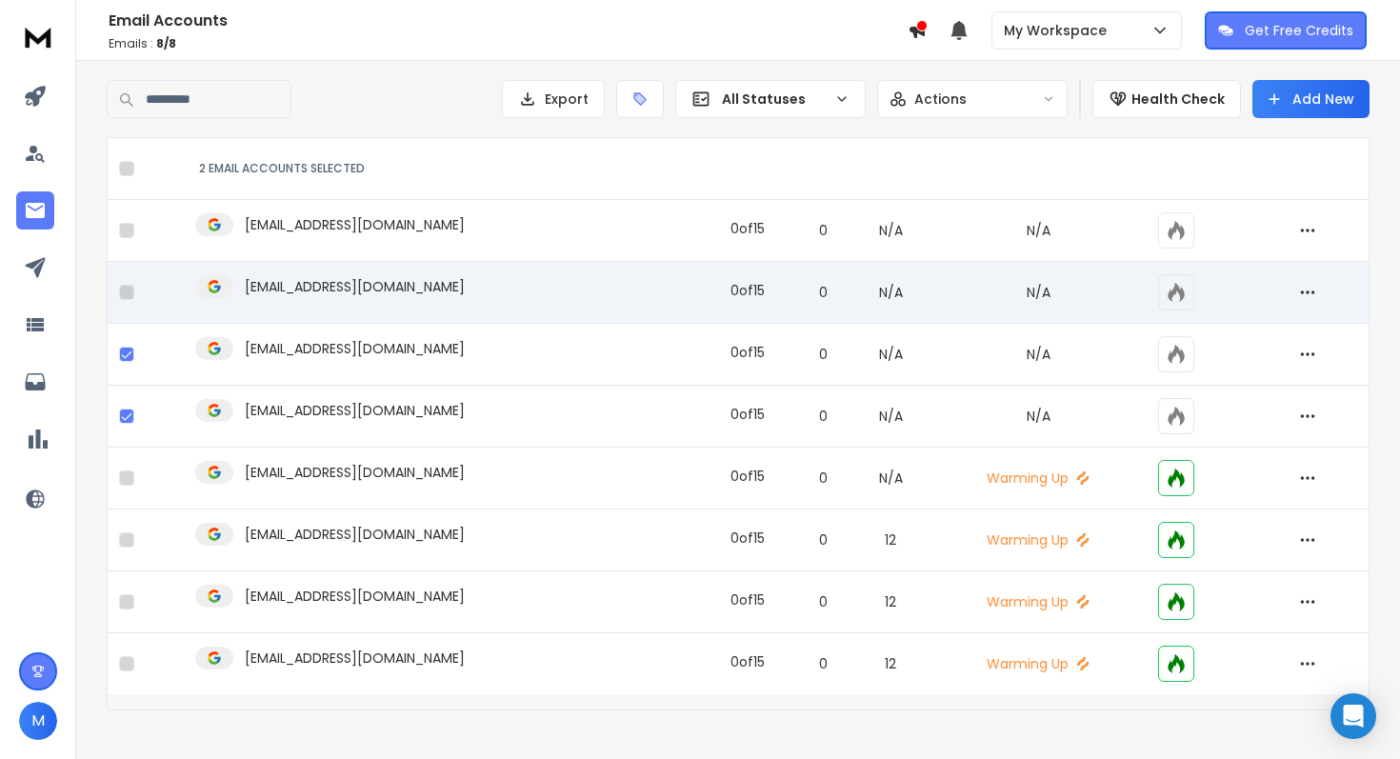 The width and height of the screenshot is (1400, 759). Describe the element at coordinates (38, 36) in the screenshot. I see `img: logo` at that location.